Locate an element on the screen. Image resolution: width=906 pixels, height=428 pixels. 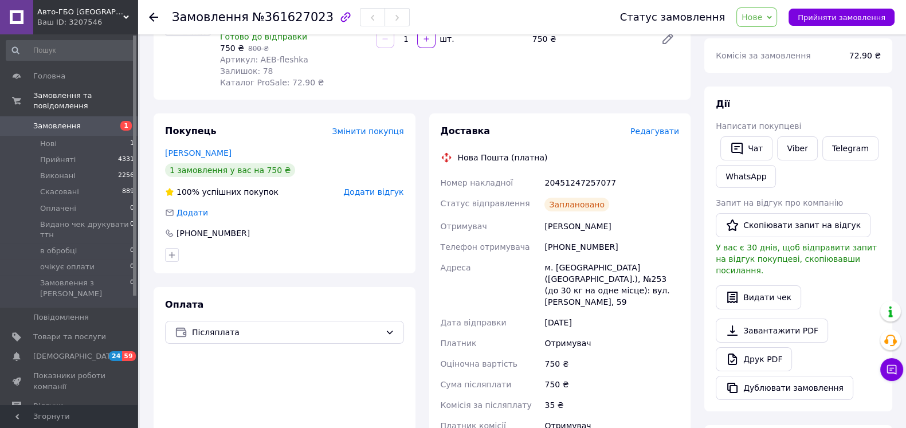
span: Дата відправки is located at coordinates (474, 323).